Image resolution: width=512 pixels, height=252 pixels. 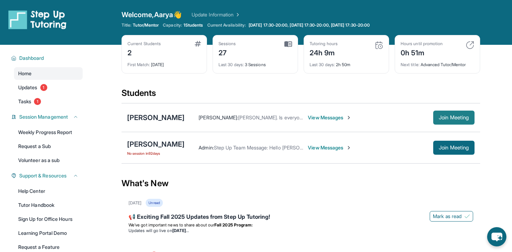 What do you see at coordinates (25, 74) in the screenshot?
I see `span: Home` at bounding box center [25, 74].